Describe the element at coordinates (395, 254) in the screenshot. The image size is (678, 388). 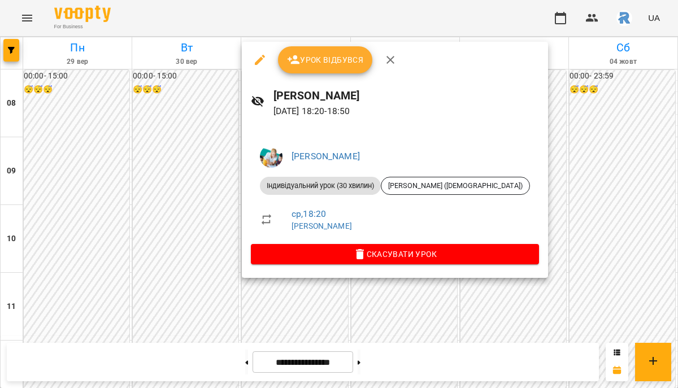
I see `button: Скасувати Урок` at that location.